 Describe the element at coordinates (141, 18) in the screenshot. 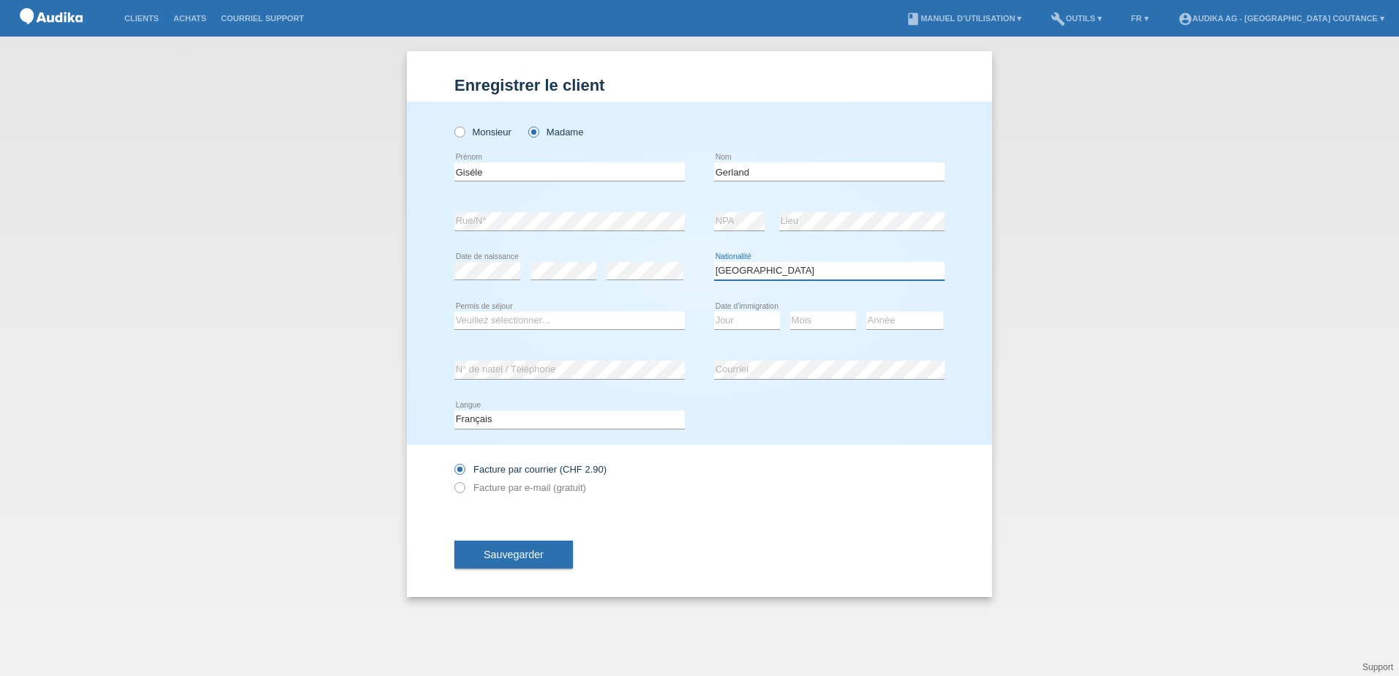

I see `a: Clients` at that location.